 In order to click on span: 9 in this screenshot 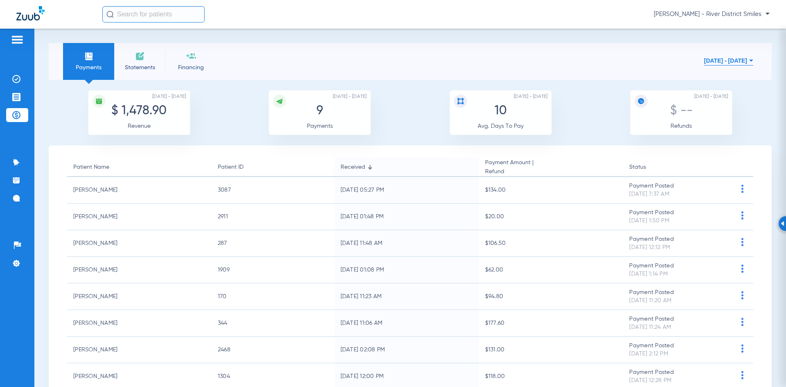, I will do `click(320, 111)`.